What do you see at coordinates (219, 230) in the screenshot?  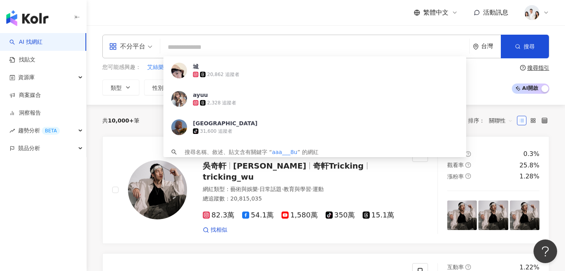 I see `span: 找相似` at bounding box center [219, 230].